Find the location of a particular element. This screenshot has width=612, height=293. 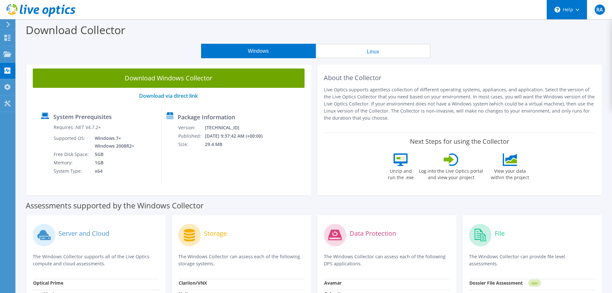

td: 5GB is located at coordinates (113, 154).